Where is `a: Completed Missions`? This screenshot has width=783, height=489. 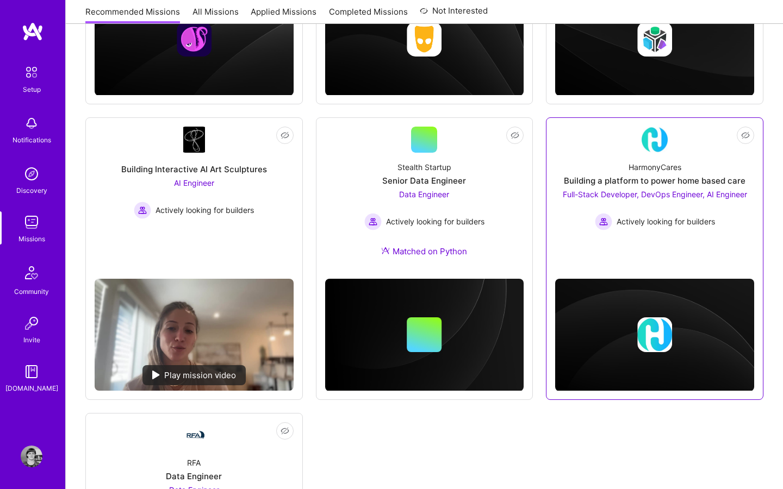
a: Completed Missions is located at coordinates (368, 15).